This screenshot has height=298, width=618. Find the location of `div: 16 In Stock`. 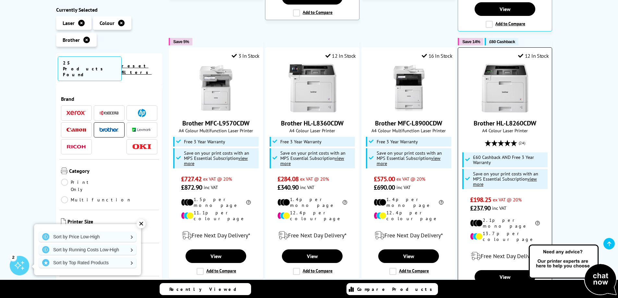

div: 16 In Stock is located at coordinates (437, 56).